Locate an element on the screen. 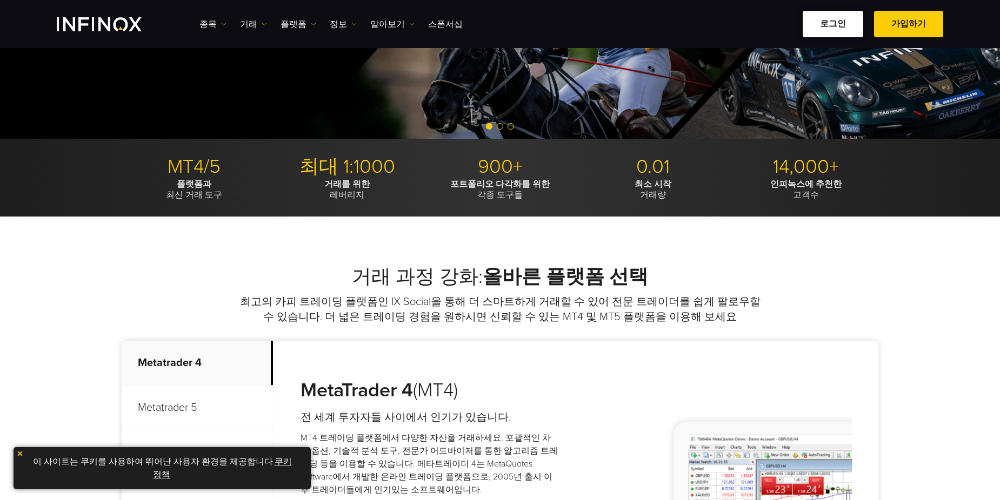 The width and height of the screenshot is (1000, 500). span: Go to slide 3 is located at coordinates (511, 126).